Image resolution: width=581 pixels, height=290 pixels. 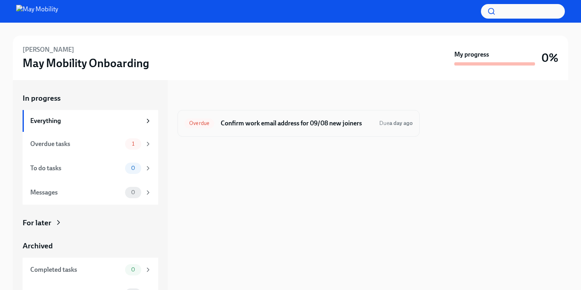 I want to click on a: To do tasks0, so click(x=90, y=168).